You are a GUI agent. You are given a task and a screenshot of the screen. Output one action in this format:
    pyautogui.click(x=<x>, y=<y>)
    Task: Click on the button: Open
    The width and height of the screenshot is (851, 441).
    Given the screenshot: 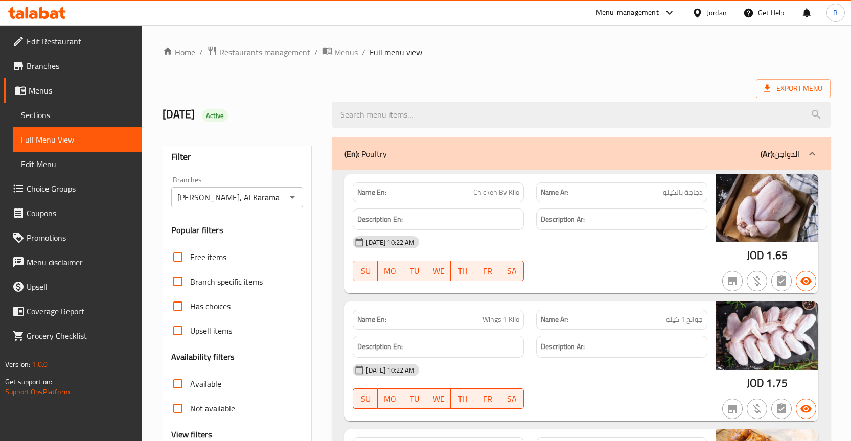 What is the action you would take?
    pyautogui.click(x=292, y=197)
    